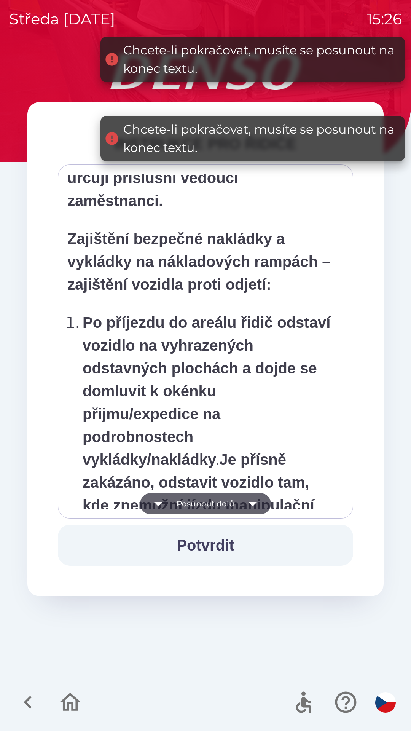 The width and height of the screenshot is (411, 731). What do you see at coordinates (386, 703) in the screenshot?
I see `img: cs flag` at bounding box center [386, 703].